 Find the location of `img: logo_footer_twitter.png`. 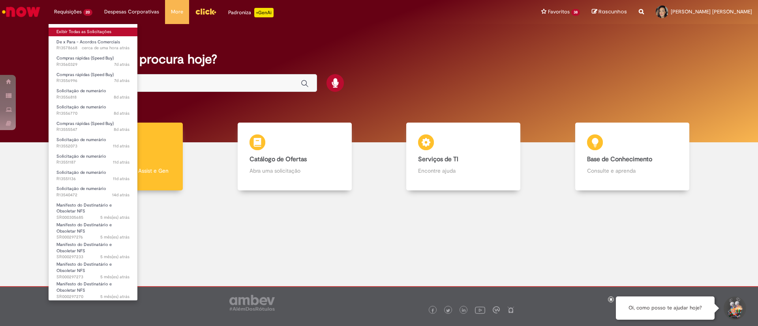

img: logo_footer_twitter.png is located at coordinates (448, 311).